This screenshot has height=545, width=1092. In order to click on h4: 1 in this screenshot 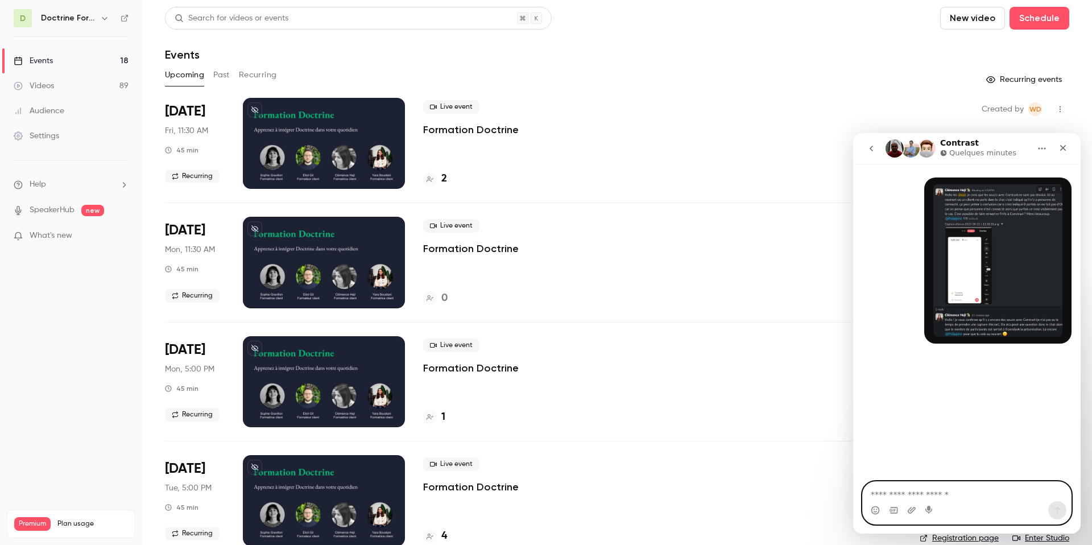, I will do `click(443, 417)`.